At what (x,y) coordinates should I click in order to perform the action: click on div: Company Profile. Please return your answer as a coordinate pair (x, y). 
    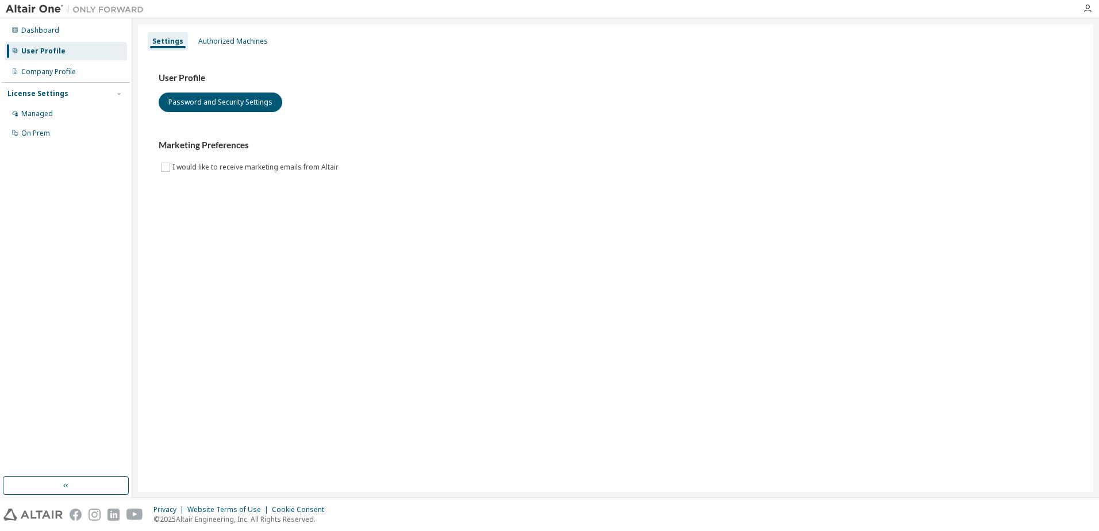
    Looking at the image, I should click on (48, 72).